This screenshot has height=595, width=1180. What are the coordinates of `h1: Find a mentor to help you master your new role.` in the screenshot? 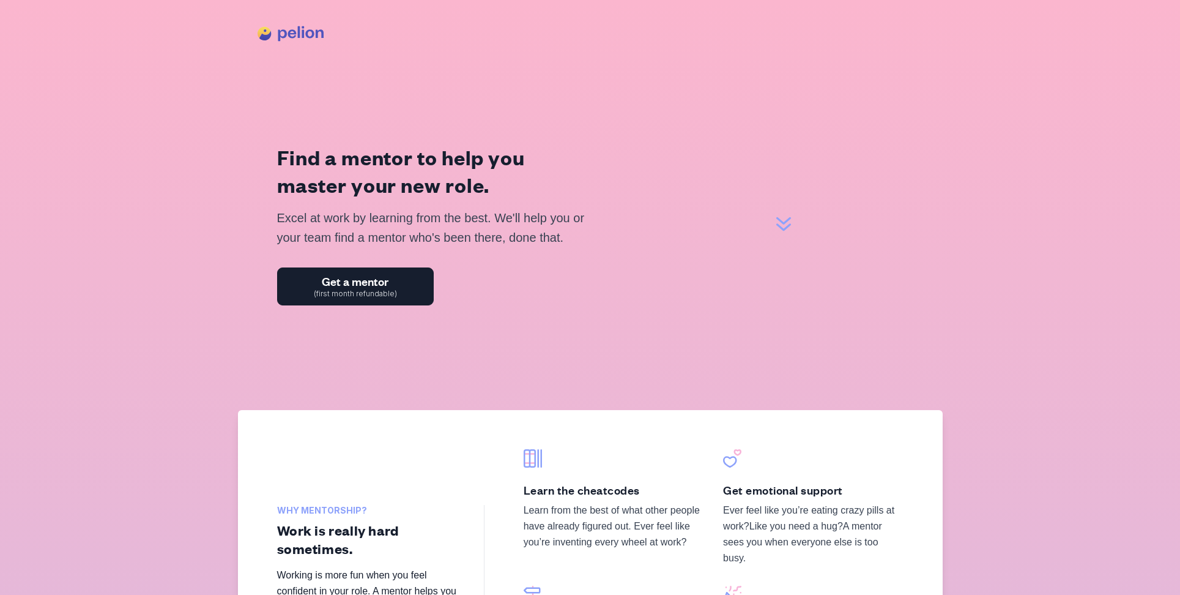 It's located at (437, 171).